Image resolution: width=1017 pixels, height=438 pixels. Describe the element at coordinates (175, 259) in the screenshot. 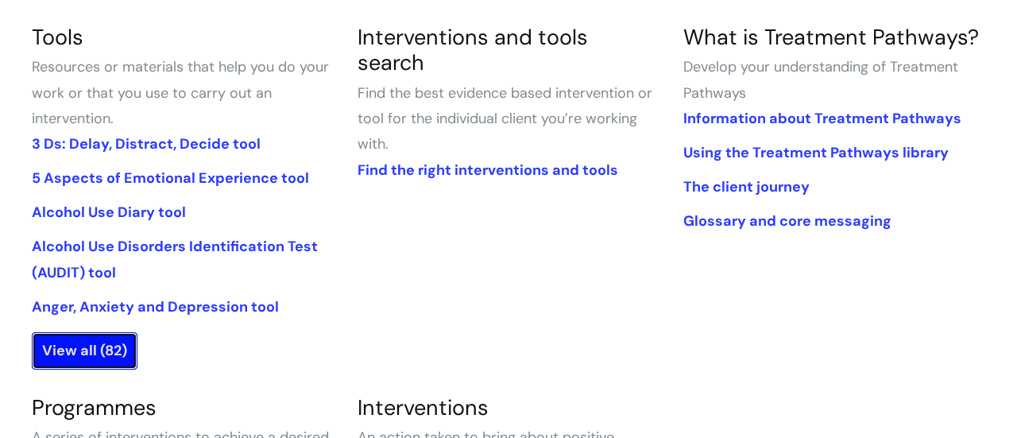

I see `a: Alcohol Use Disorders Identification Test (AUDIT) tool` at that location.